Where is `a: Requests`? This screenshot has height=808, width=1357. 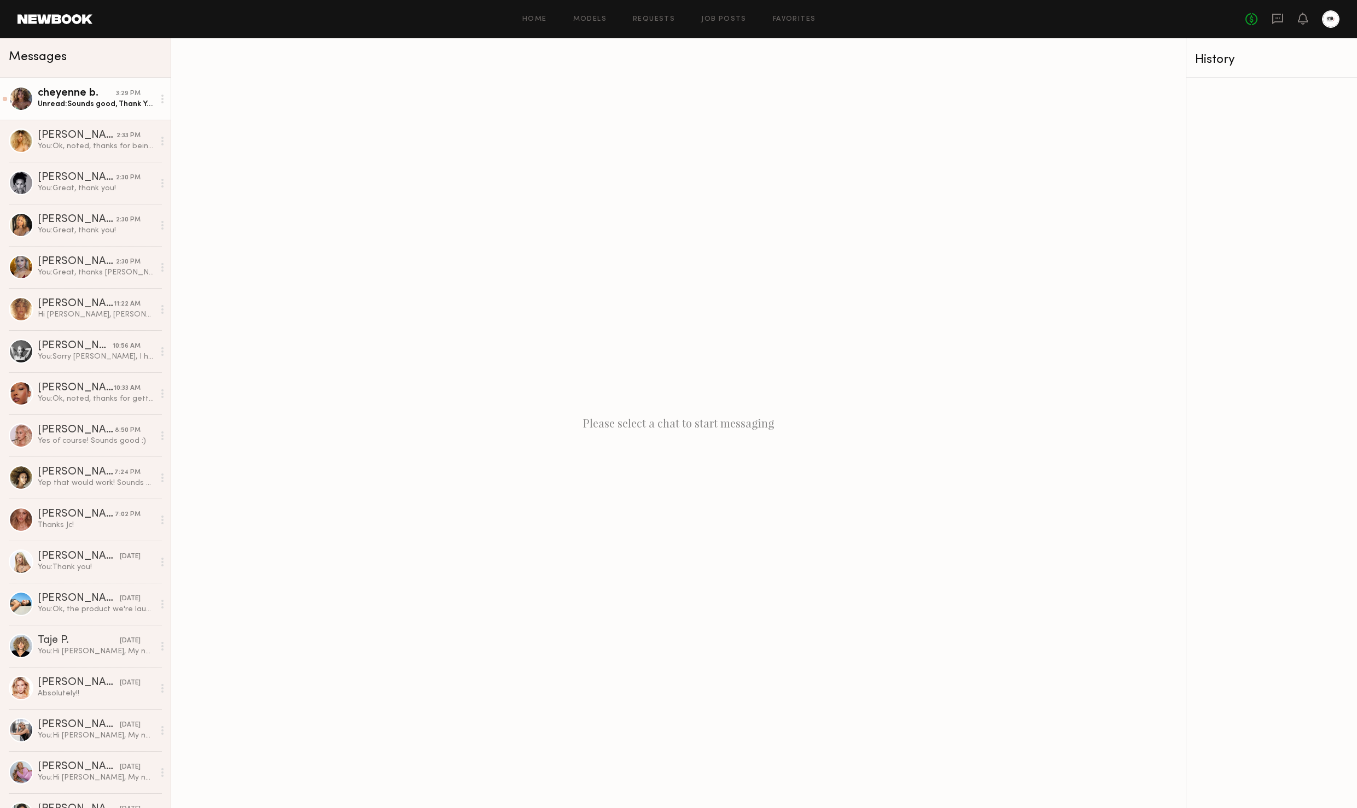 a: Requests is located at coordinates (654, 19).